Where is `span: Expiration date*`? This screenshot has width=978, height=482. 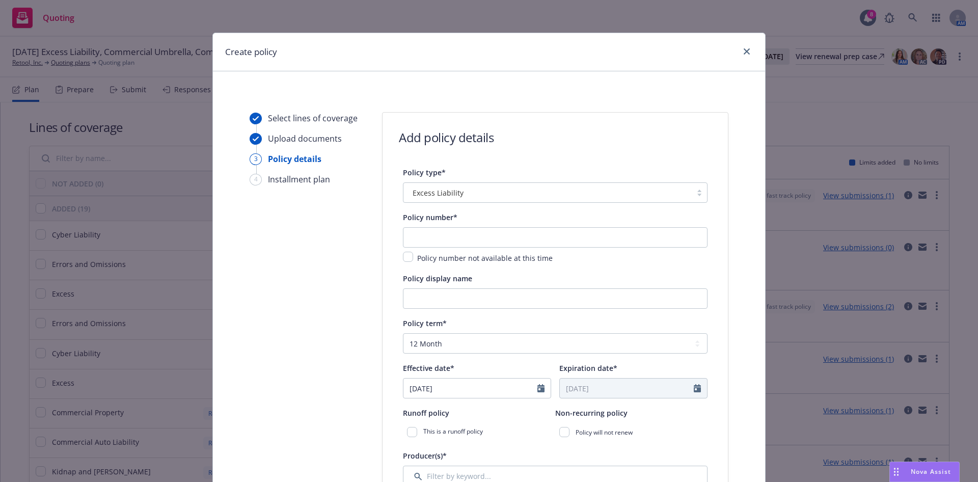
span: Expiration date* is located at coordinates (588, 368).